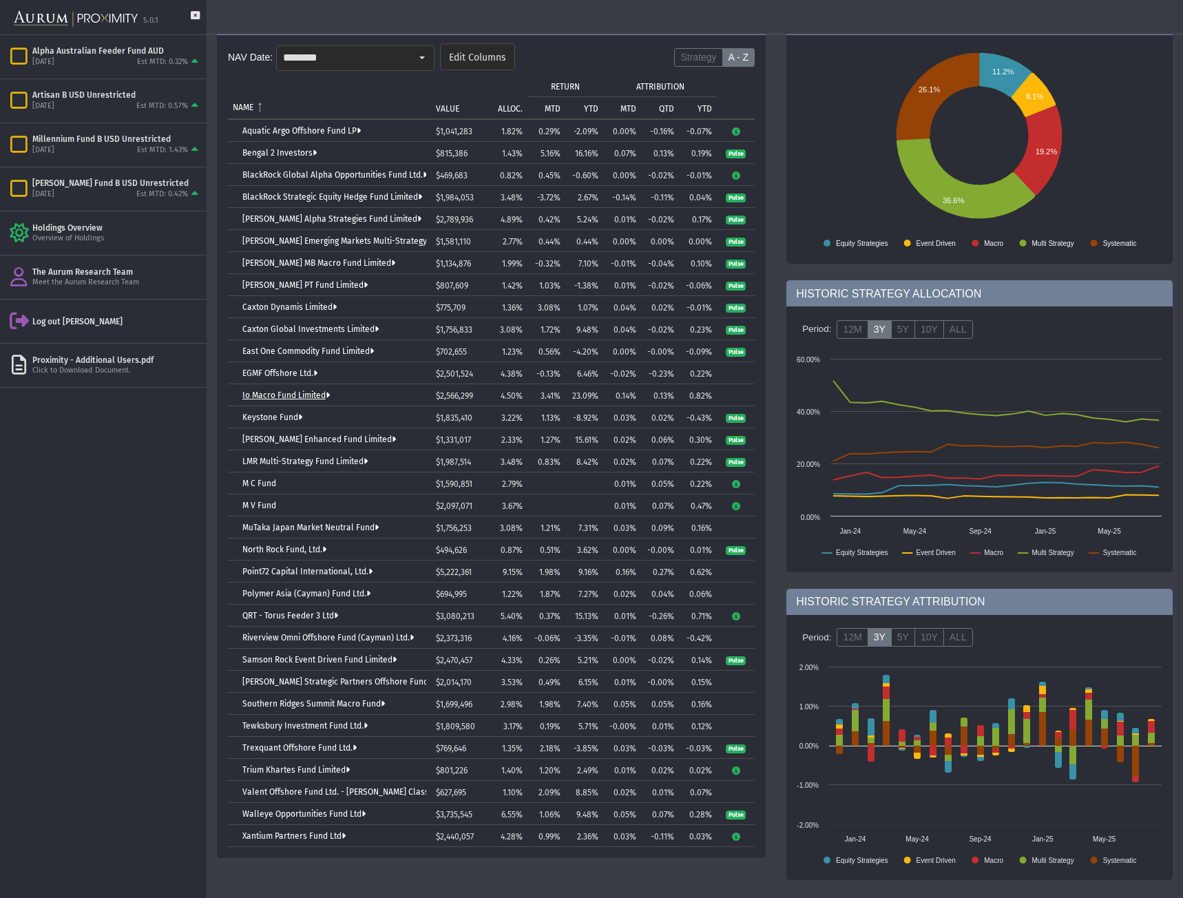  What do you see at coordinates (546, 175) in the screenshot?
I see `td: 0.45%` at bounding box center [546, 175].